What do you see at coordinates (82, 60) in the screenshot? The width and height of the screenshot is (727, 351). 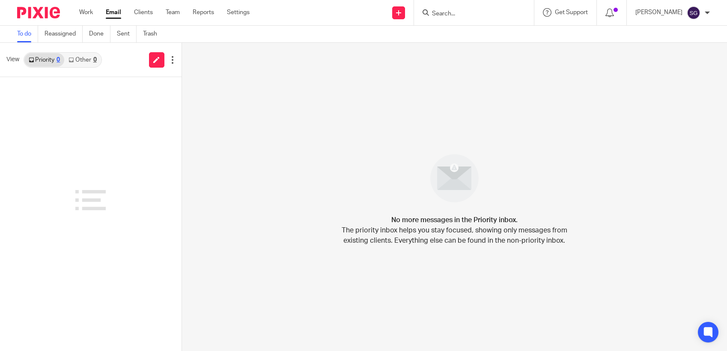 I see `a: Other0` at bounding box center [82, 60].